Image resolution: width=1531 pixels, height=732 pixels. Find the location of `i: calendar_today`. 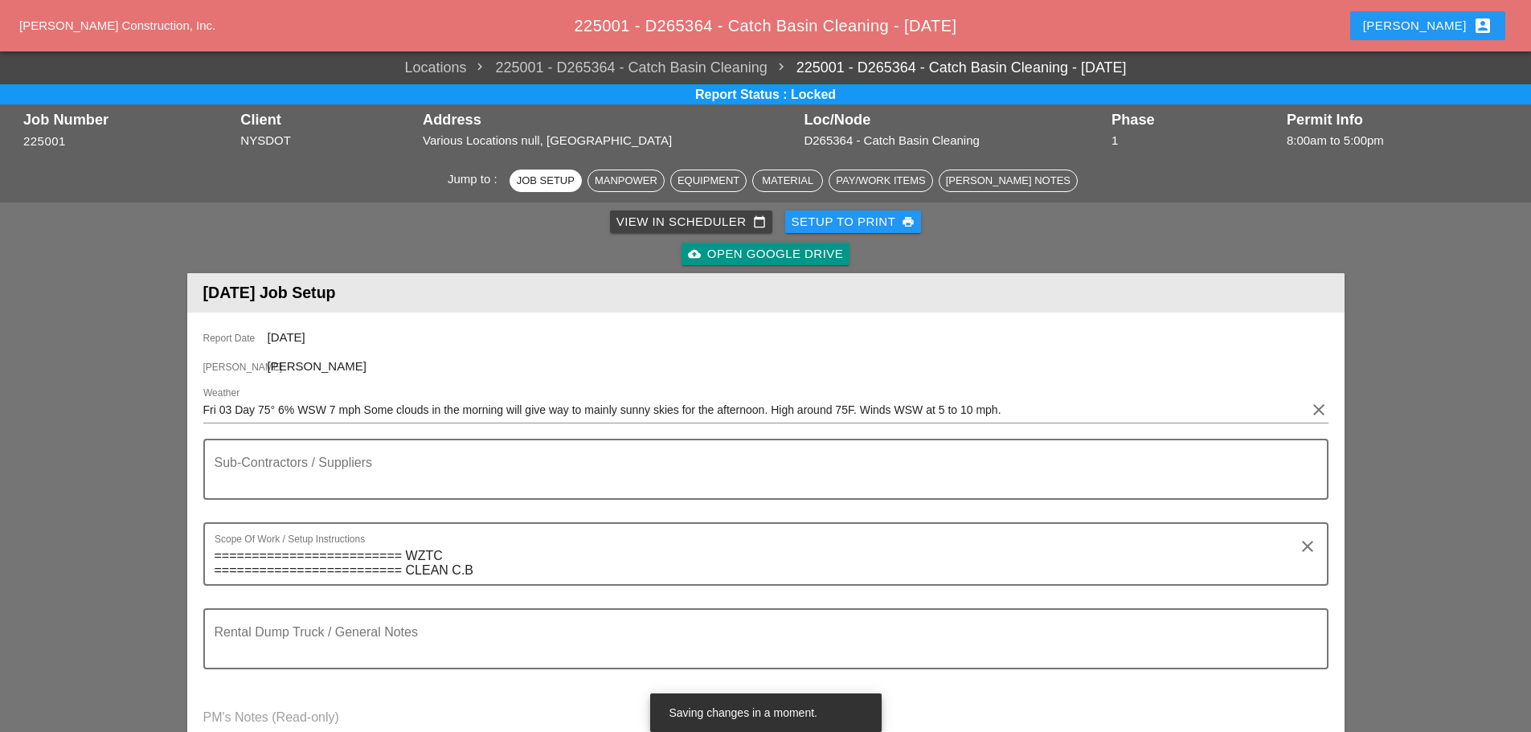

i: calendar_today is located at coordinates (759, 222).